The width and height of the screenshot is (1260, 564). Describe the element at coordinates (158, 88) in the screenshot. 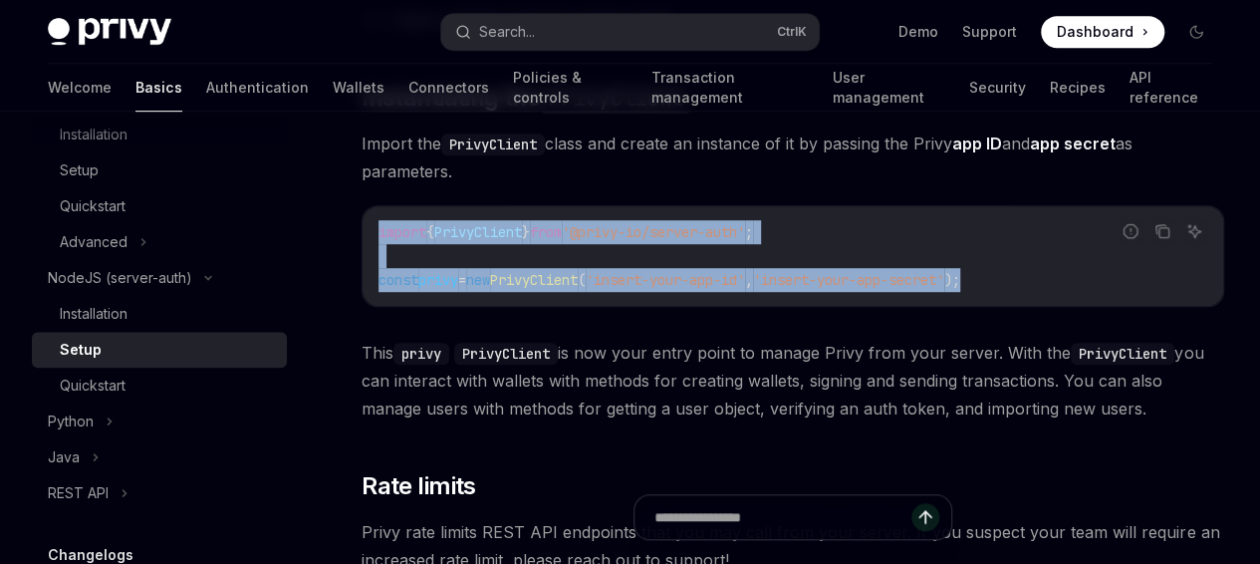

I see `a: Basics` at that location.